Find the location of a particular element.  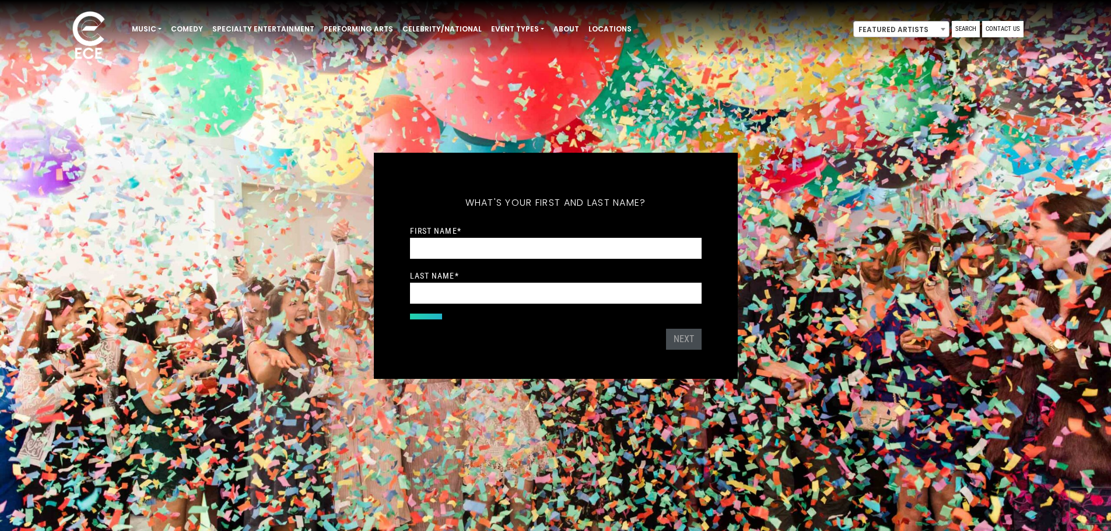

img: ece_new_logo_whitev2-1.png is located at coordinates (89, 36).